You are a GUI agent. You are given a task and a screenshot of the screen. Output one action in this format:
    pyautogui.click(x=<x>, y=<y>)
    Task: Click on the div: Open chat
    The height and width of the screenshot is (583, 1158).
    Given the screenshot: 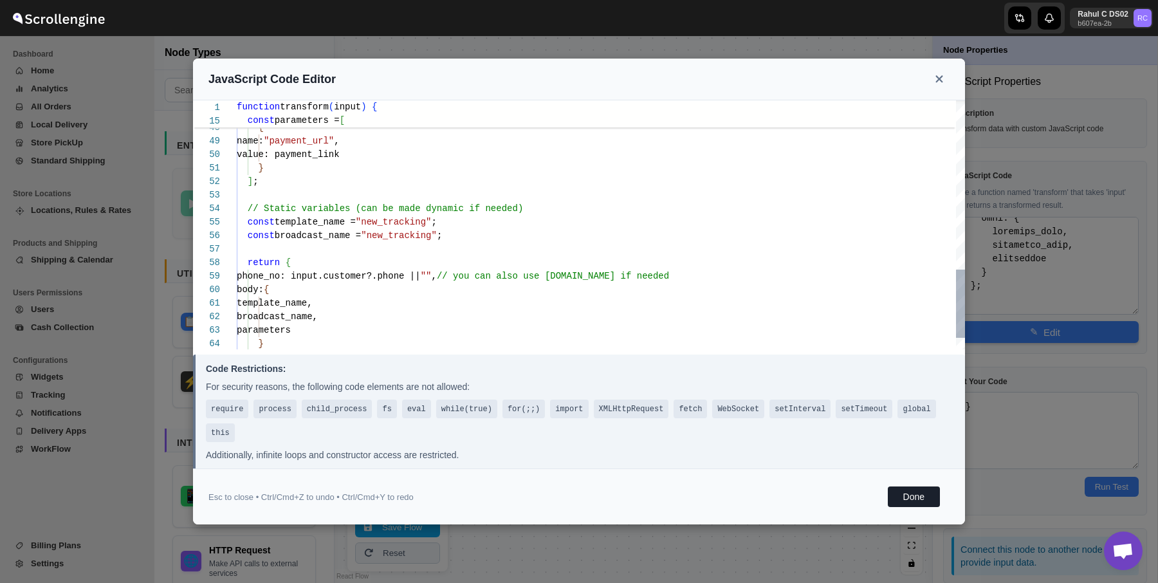 What is the action you would take?
    pyautogui.click(x=1123, y=551)
    